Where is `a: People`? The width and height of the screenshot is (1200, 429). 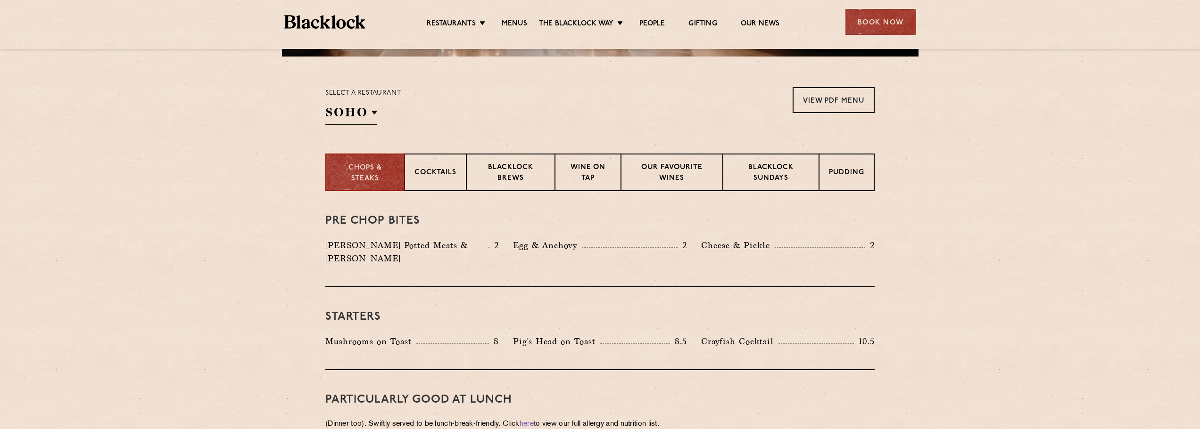
a: People is located at coordinates (652, 25).